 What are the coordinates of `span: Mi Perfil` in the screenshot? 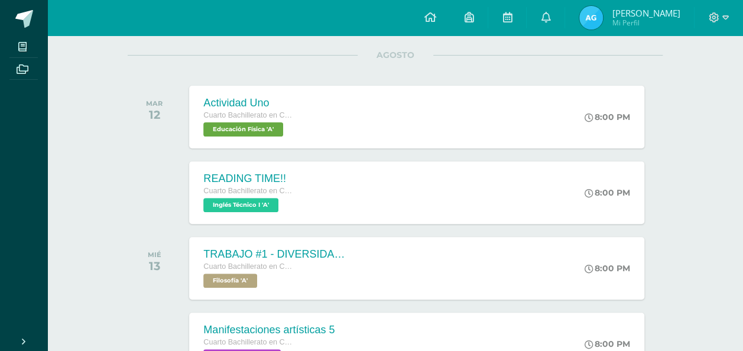 It's located at (646, 22).